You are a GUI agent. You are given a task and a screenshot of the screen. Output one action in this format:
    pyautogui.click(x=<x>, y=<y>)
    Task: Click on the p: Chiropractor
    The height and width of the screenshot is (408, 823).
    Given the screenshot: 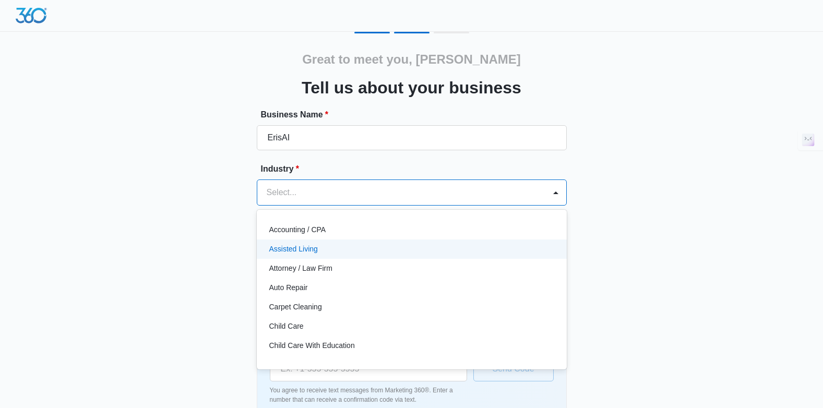 What is the action you would take?
    pyautogui.click(x=289, y=365)
    